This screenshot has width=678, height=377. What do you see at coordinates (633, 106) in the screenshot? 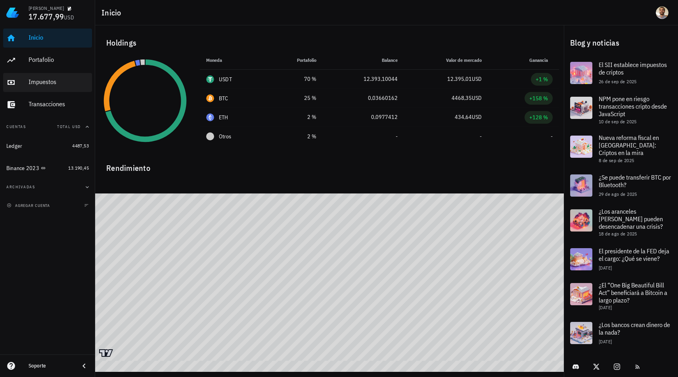
I see `span: NPM pone en riesgo transacciones cripto desde JavaScript` at bounding box center [633, 106].